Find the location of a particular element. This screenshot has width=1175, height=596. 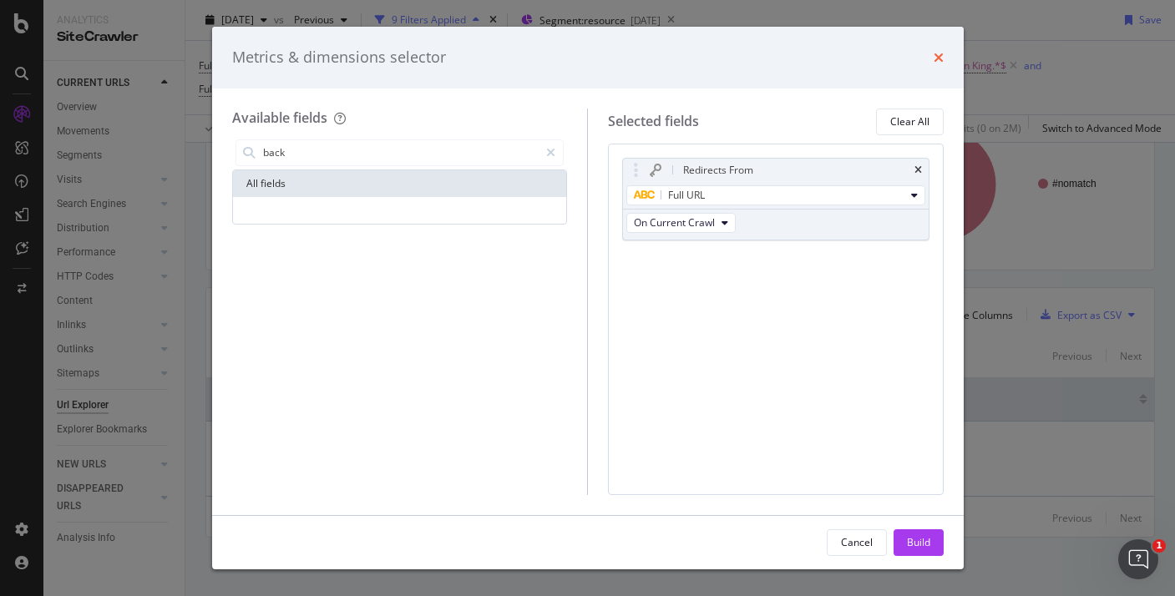

button: On Current Crawl is located at coordinates (680, 223).